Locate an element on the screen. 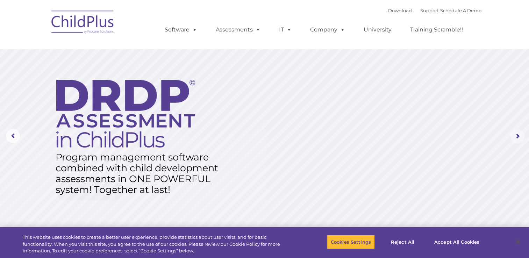 This screenshot has height=258, width=529. span: Last name is located at coordinates (108, 49).